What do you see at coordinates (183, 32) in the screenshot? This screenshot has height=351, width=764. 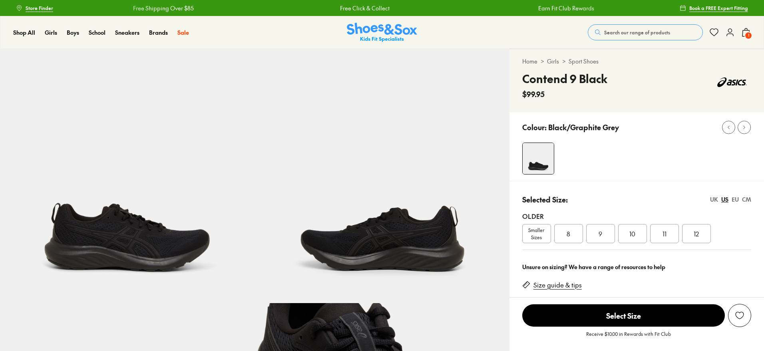 I see `a: Sale` at bounding box center [183, 32].